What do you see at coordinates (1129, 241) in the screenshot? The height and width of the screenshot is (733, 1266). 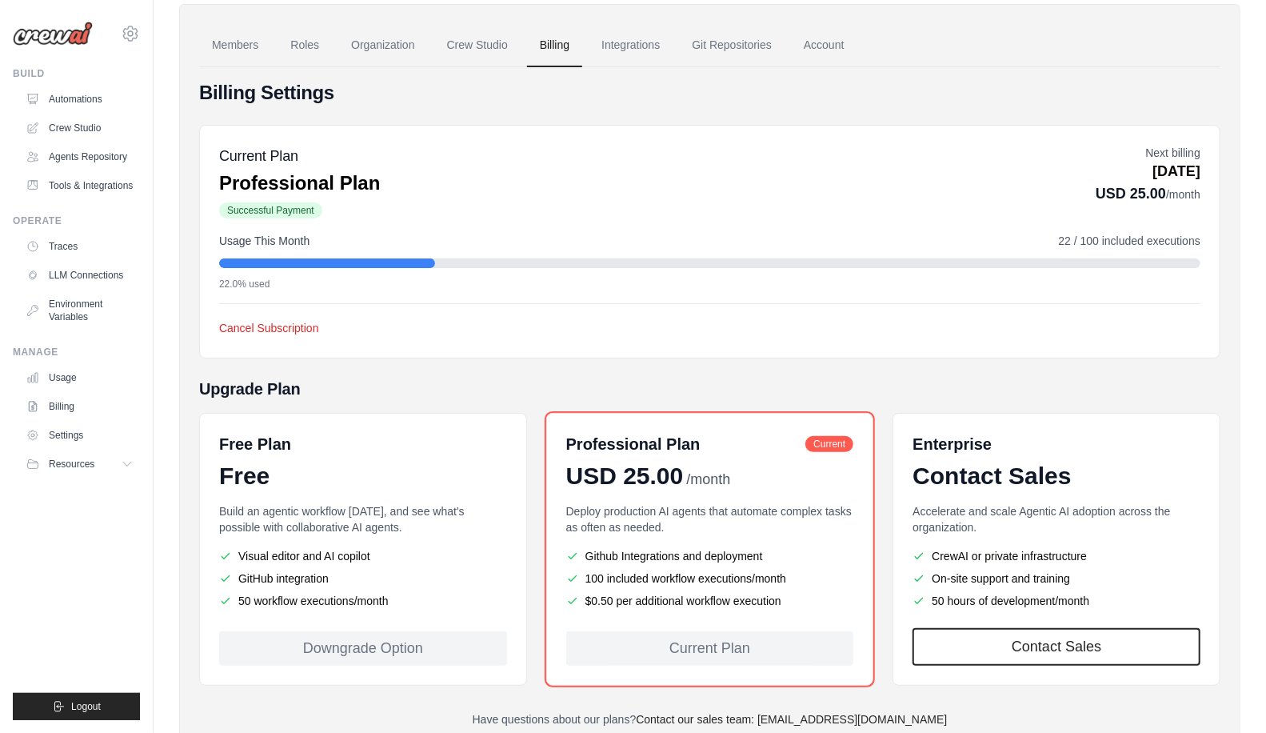 I see `span: 22 / 100 included executions` at bounding box center [1129, 241].